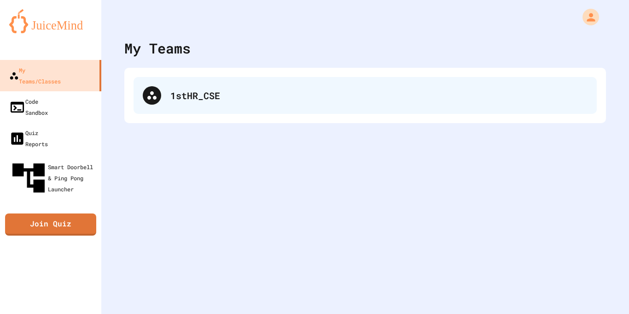  Describe the element at coordinates (51, 21) in the screenshot. I see `img: logo-orange.svg` at that location.